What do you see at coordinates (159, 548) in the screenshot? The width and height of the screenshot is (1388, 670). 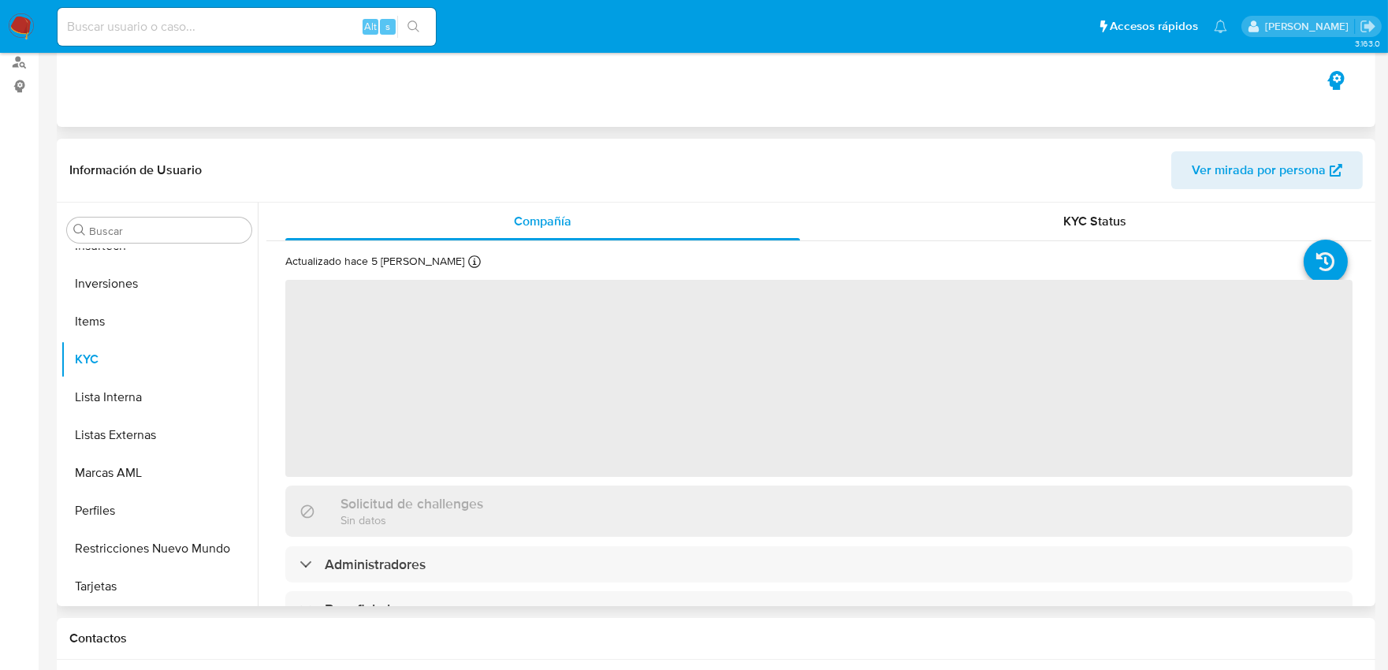 I see `button: Restricciones Nuevo Mundo` at bounding box center [159, 548].